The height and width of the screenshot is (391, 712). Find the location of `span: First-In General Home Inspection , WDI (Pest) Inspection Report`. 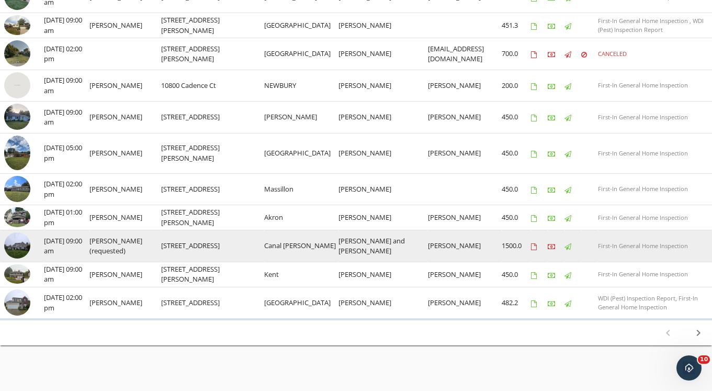

span: First-In General Home Inspection , WDI (Pest) Inspection Report is located at coordinates (651, 25).